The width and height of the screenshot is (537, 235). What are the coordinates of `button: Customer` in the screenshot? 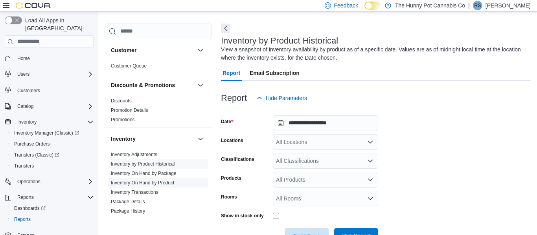 It's located at (200, 50).